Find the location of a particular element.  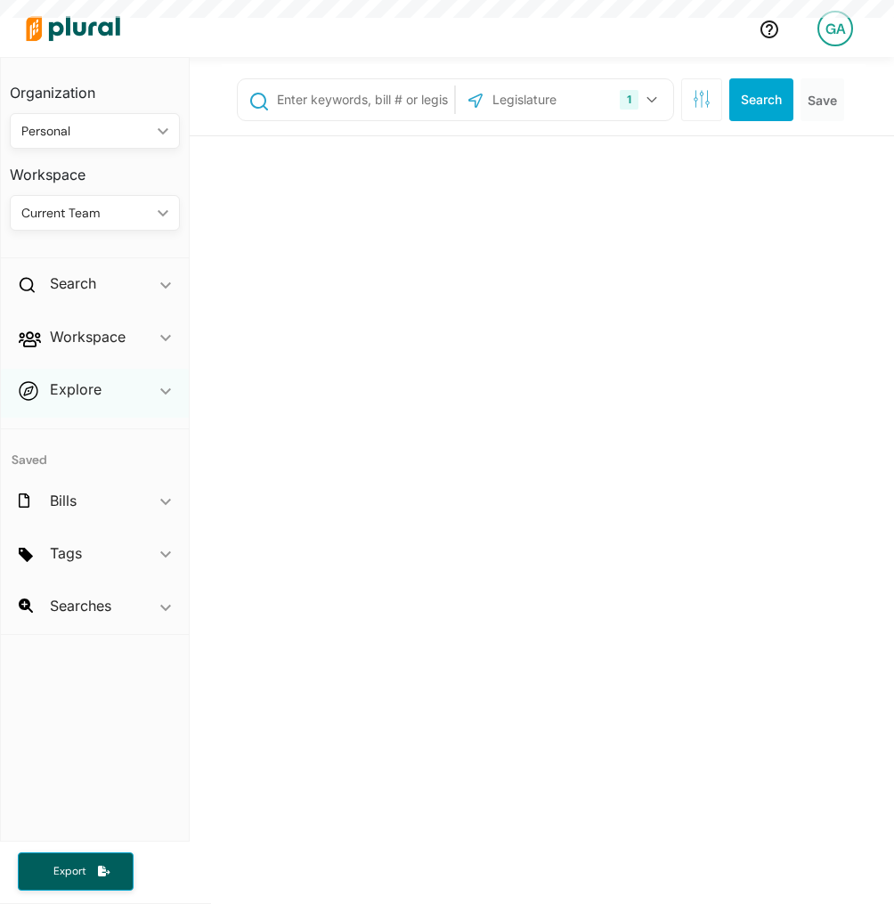

h2: Explore is located at coordinates (76, 389).